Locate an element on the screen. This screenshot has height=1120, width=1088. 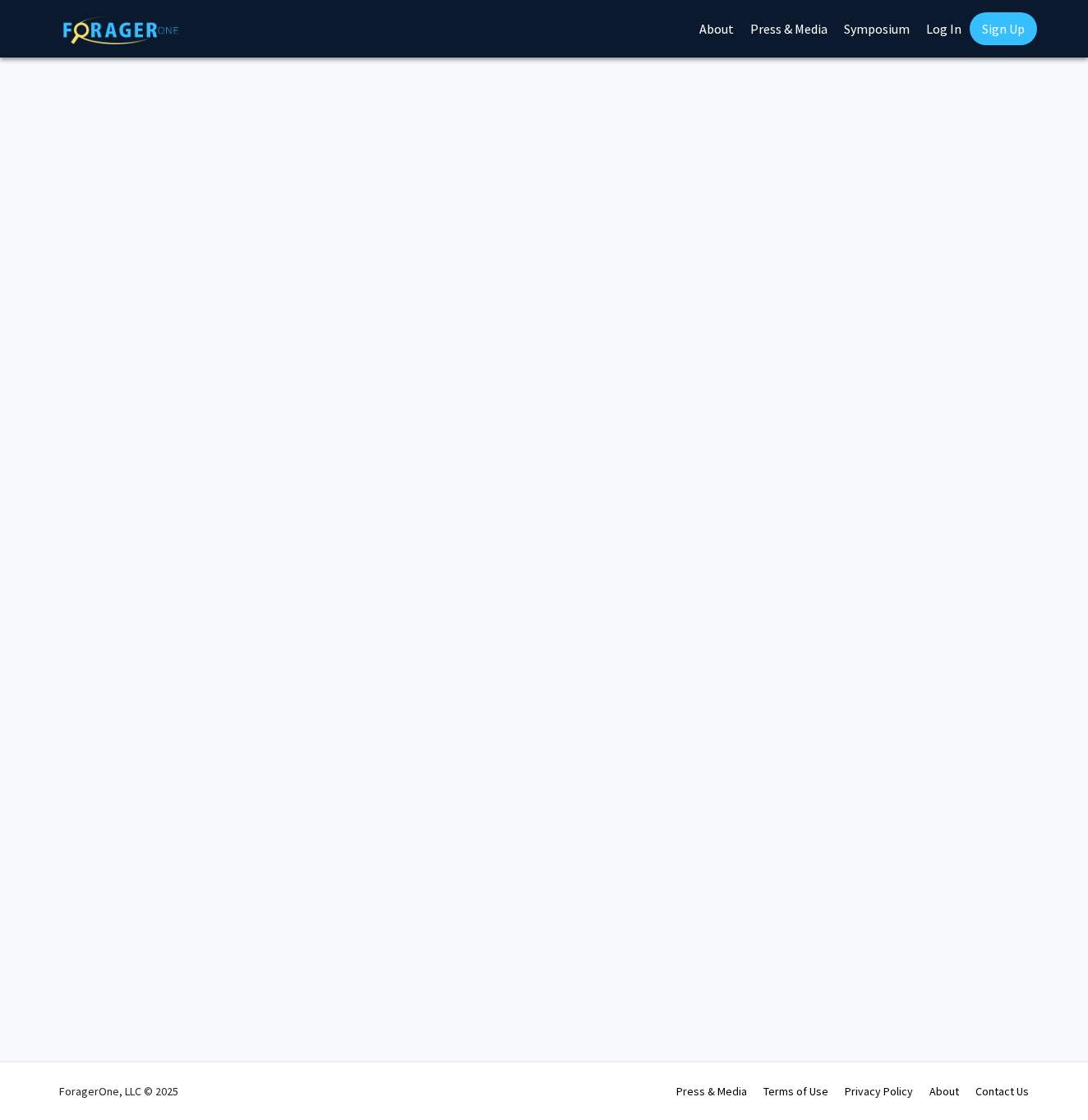
a: Privacy Policy is located at coordinates (879, 1092).